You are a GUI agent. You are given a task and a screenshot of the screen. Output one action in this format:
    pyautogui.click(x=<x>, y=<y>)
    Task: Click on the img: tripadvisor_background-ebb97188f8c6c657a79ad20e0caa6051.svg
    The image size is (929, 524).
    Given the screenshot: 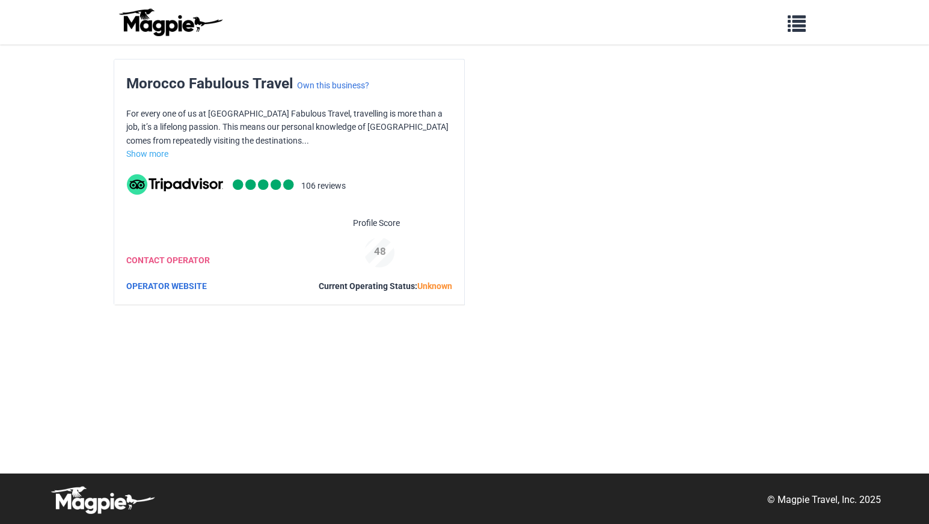 What is the action you would take?
    pyautogui.click(x=175, y=185)
    